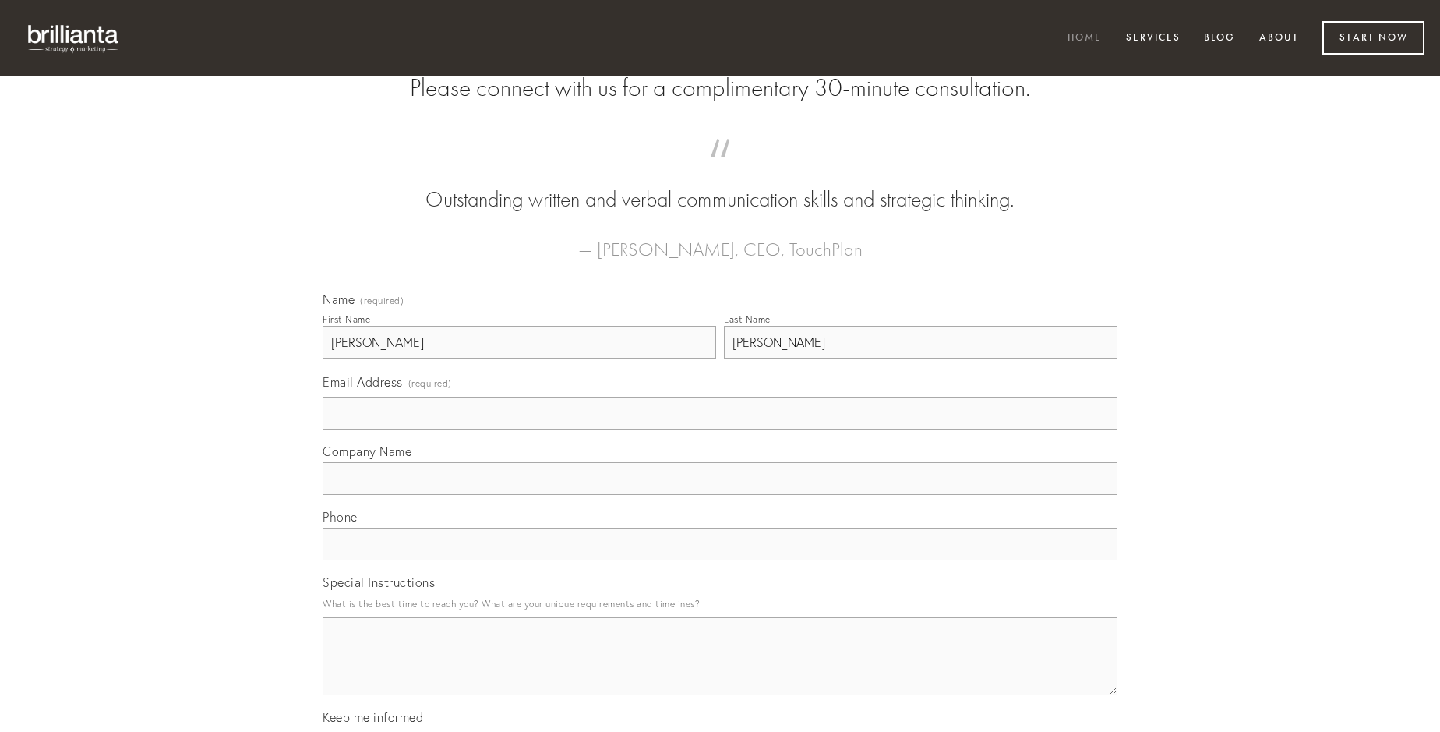 This screenshot has height=732, width=1440. I want to click on span: Phone, so click(340, 517).